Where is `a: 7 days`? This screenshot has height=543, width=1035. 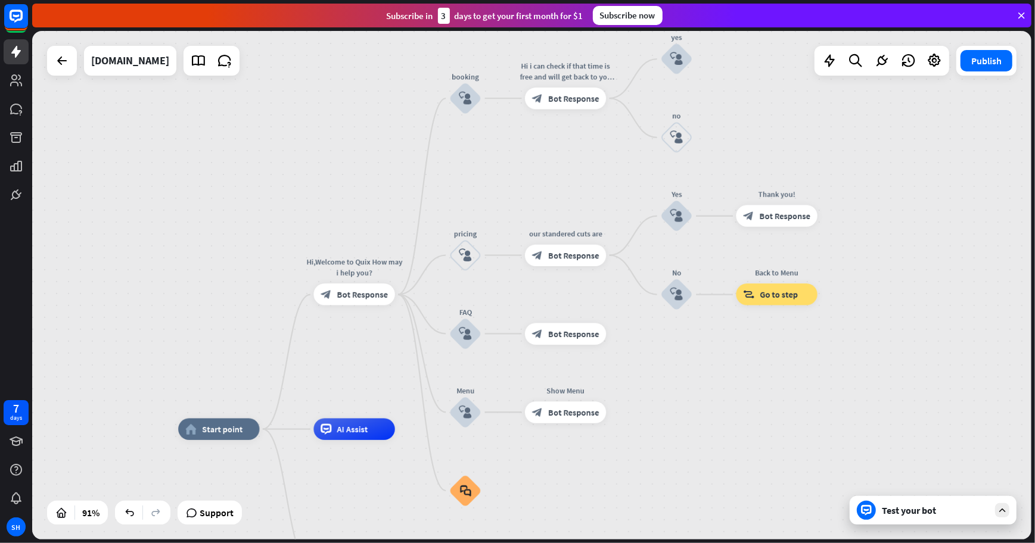 a: 7 days is located at coordinates (16, 413).